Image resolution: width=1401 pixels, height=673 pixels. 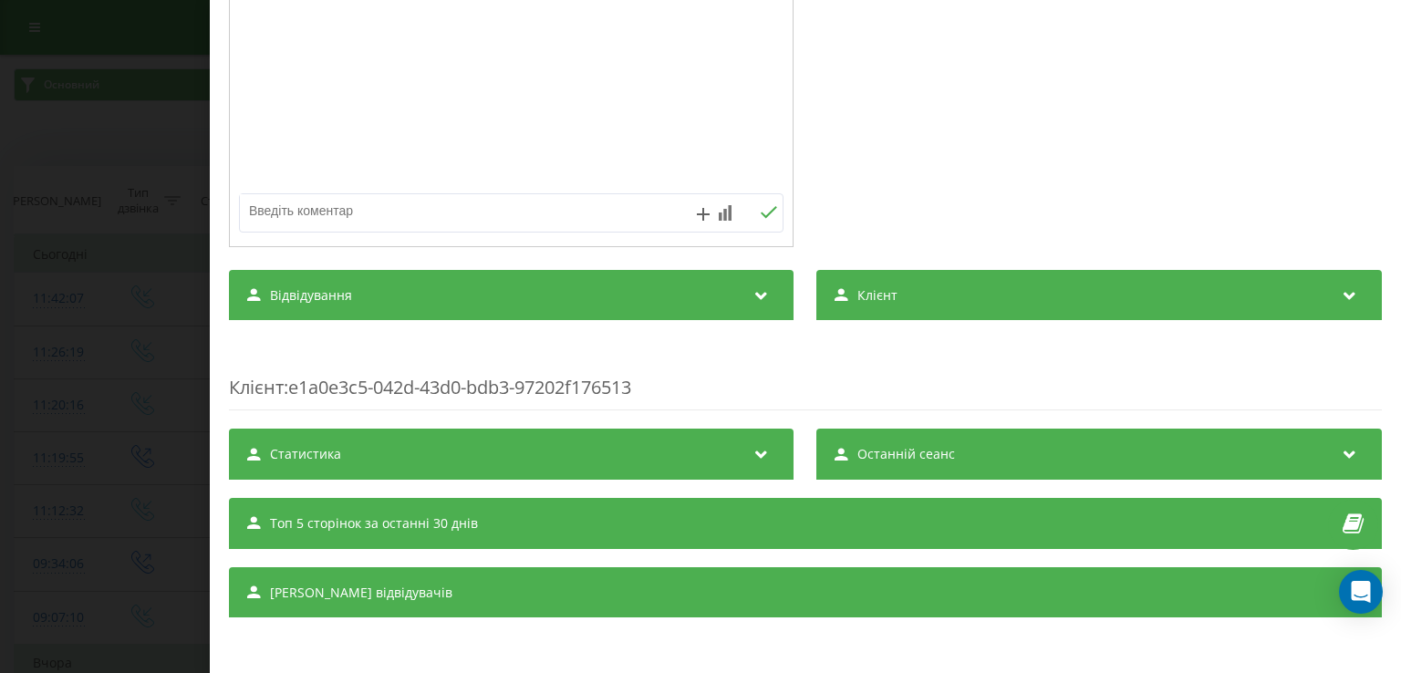 What do you see at coordinates (907, 454) in the screenshot?
I see `span: Останній сеанс` at bounding box center [907, 454].